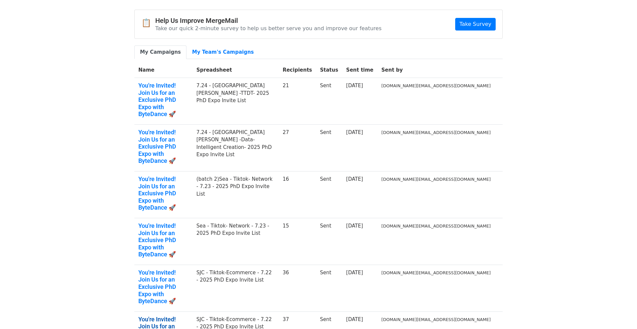 The width and height of the screenshot is (637, 329). Describe the element at coordinates (160, 52) in the screenshot. I see `a: My Campaigns` at that location.